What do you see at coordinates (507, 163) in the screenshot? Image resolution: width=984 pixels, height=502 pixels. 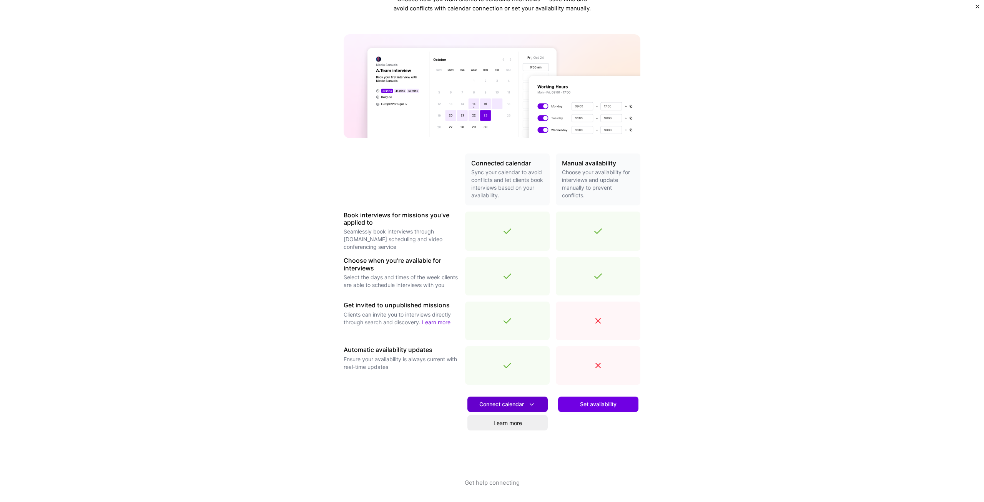 I see `h3: Connected calendar` at bounding box center [507, 163].